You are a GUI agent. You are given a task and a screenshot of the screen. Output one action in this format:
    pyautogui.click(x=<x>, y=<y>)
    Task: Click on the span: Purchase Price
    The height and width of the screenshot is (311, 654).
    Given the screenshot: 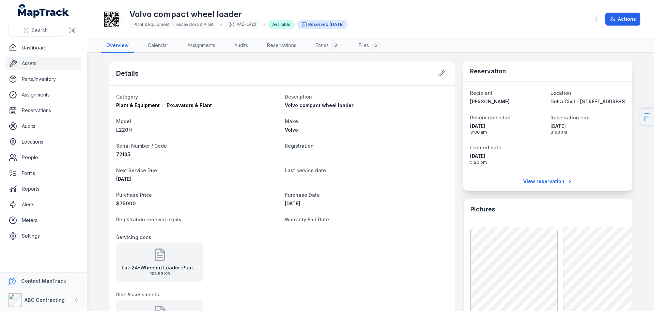 What is the action you would take?
    pyautogui.click(x=134, y=195)
    